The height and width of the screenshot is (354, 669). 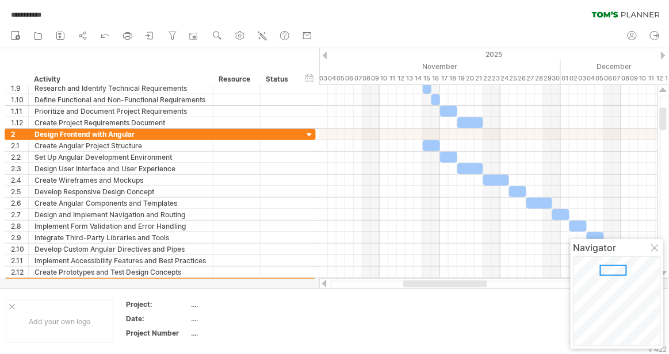 What do you see at coordinates (384, 78) in the screenshot?
I see `div: Monday, 10 November 2025` at bounding box center [384, 78].